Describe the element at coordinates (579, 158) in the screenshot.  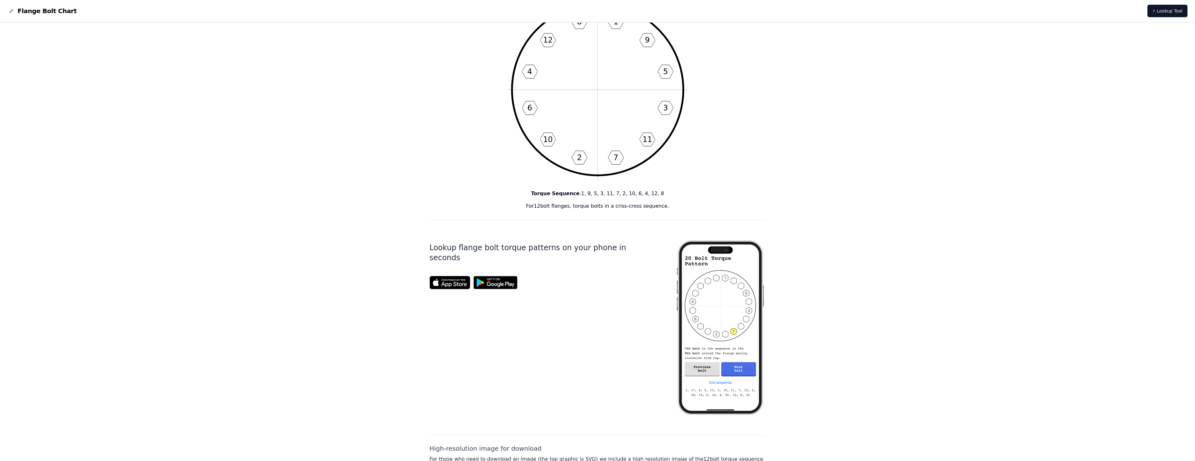
I see `text: 2` at that location.